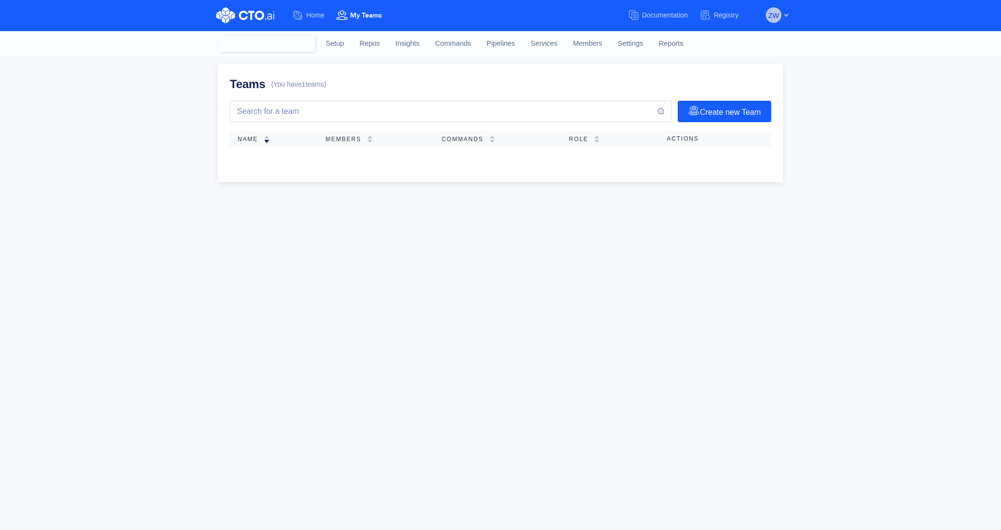  I want to click on a: Repos, so click(370, 44).